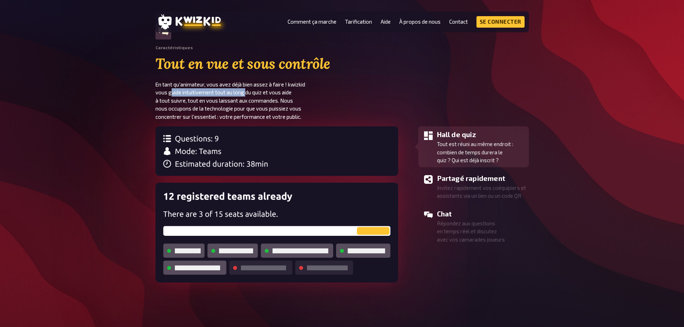  I want to click on font: Contact, so click(458, 22).